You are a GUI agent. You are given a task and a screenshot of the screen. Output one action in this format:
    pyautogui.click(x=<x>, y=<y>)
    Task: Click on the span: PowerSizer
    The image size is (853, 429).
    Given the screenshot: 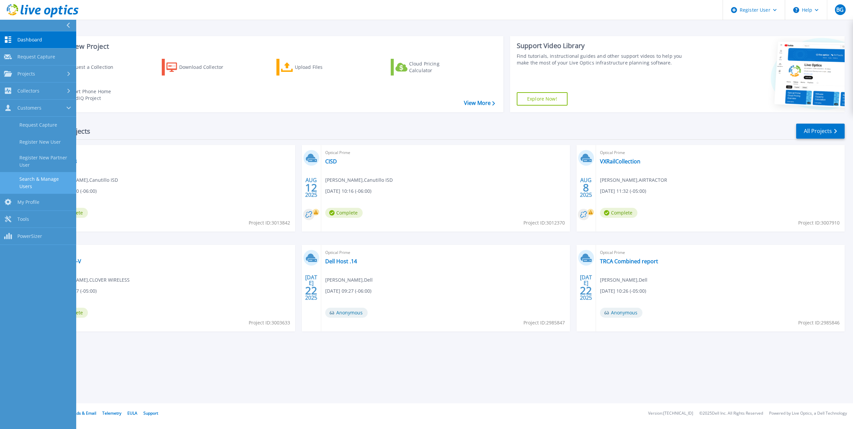 What is the action you would take?
    pyautogui.click(x=30, y=236)
    